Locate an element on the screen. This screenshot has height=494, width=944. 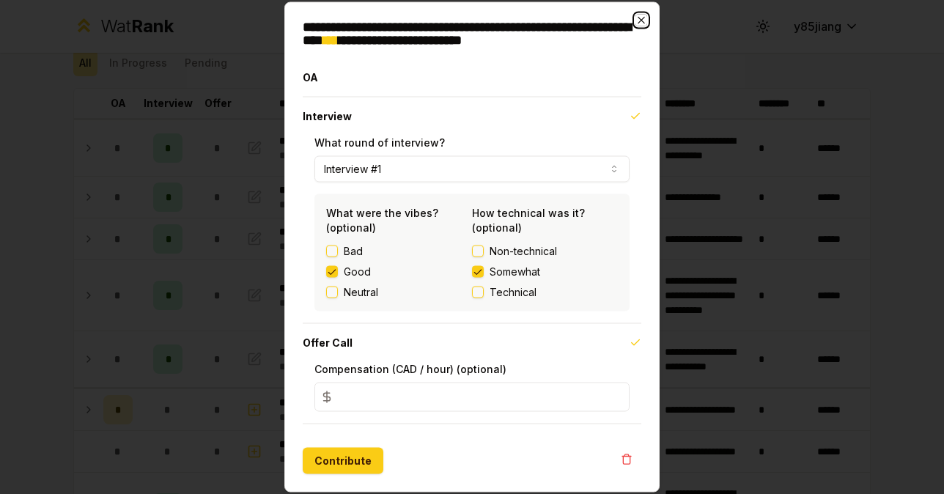
label: Good is located at coordinates (357, 272).